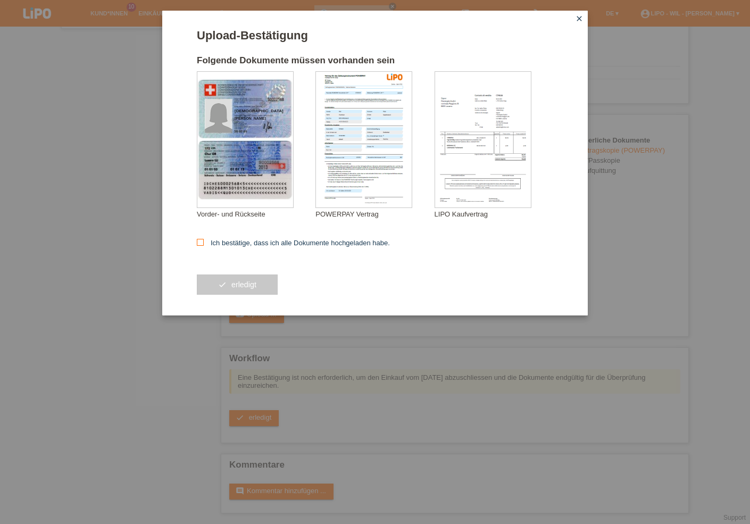 Image resolution: width=750 pixels, height=524 pixels. I want to click on span: erledigt, so click(244, 284).